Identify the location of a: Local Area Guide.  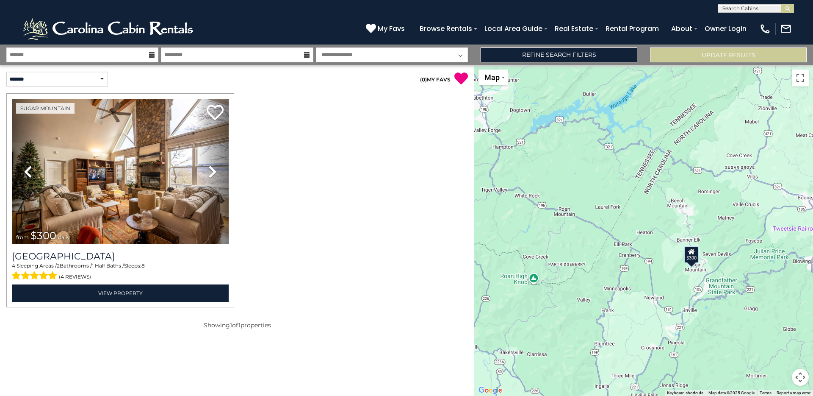
(513, 28).